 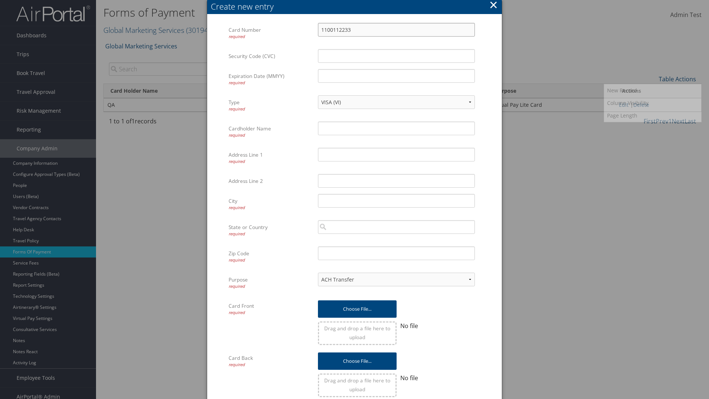 What do you see at coordinates (270, 33) in the screenshot?
I see `label: Card Number` at bounding box center [270, 33].